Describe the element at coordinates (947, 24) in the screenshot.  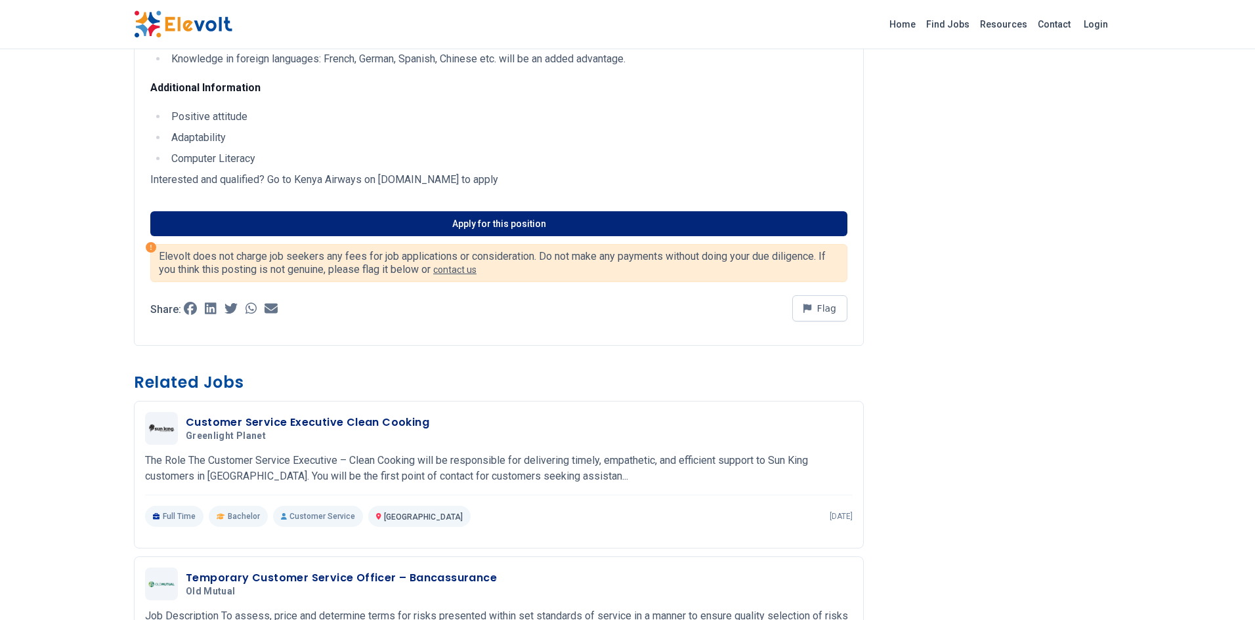
I see `a: Find Jobs` at that location.